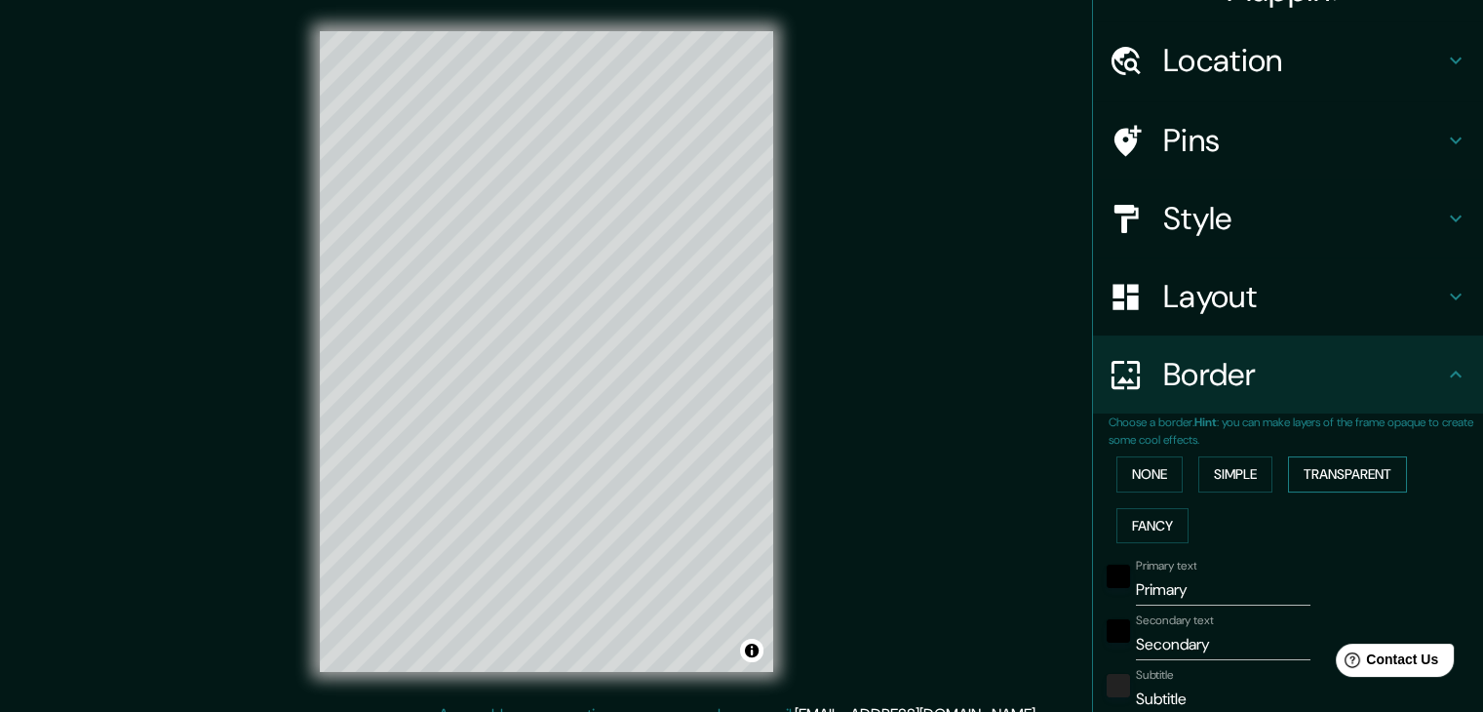 Image resolution: width=1483 pixels, height=712 pixels. Describe the element at coordinates (1119, 686) in the screenshot. I see `button: color-222222` at that location.